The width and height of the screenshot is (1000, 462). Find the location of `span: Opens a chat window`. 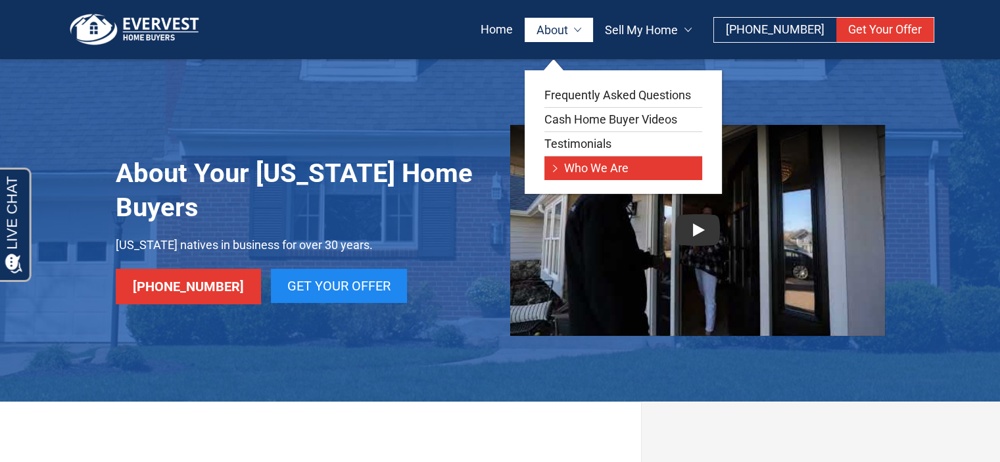

span: Opens a chat window is located at coordinates (69, 18).